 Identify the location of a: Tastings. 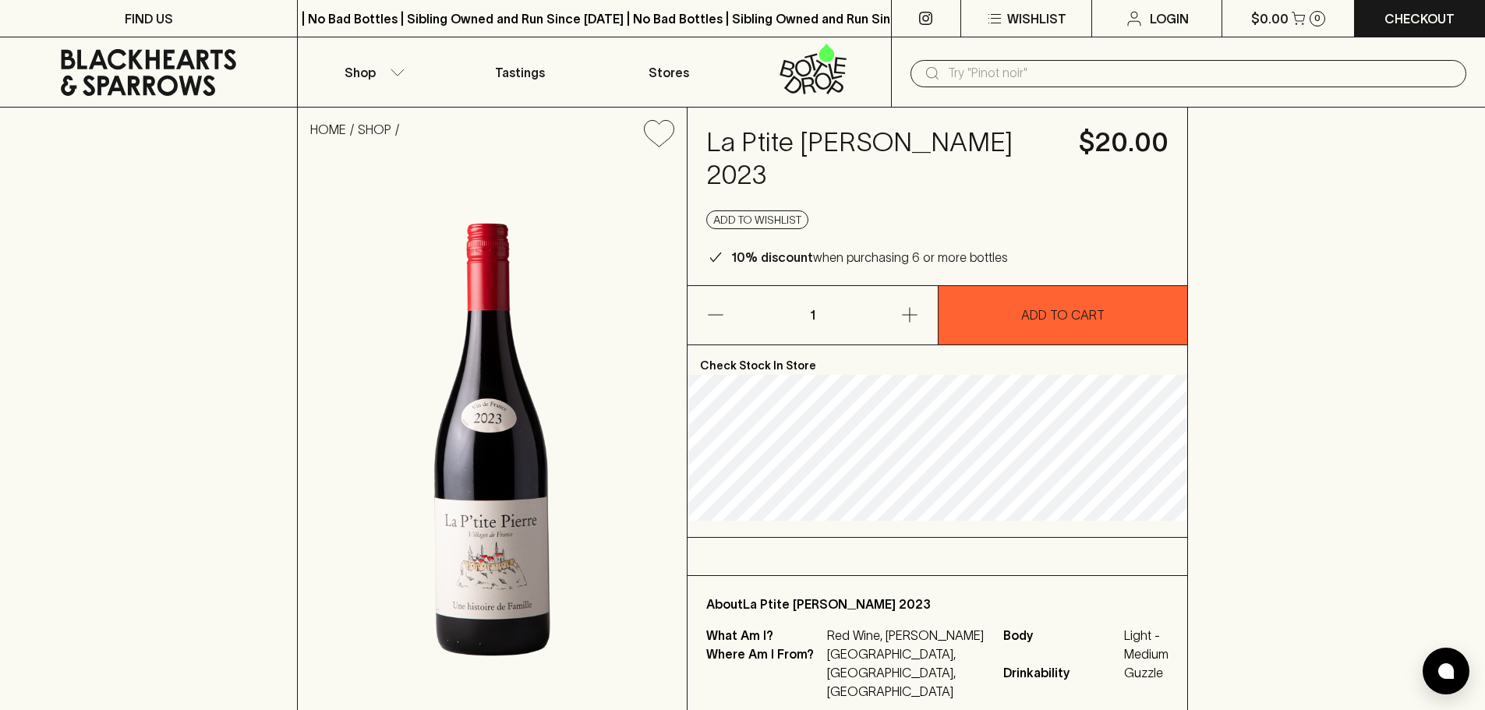
(520, 72).